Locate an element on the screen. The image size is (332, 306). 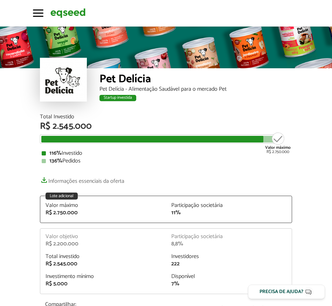
a: Informações essenciais da oferta is located at coordinates (82, 179).